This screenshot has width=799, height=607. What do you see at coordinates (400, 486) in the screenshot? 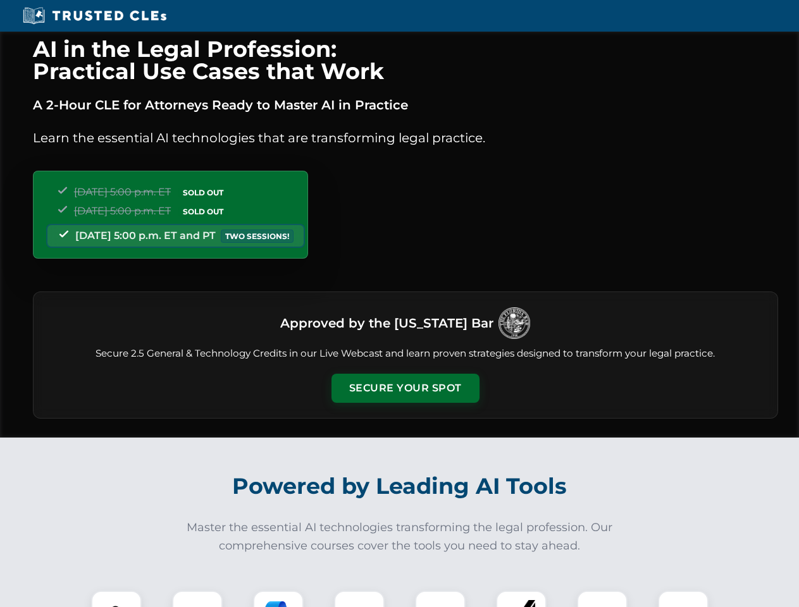
I see `h2: Powered by Leading AI Tools` at bounding box center [400, 486].